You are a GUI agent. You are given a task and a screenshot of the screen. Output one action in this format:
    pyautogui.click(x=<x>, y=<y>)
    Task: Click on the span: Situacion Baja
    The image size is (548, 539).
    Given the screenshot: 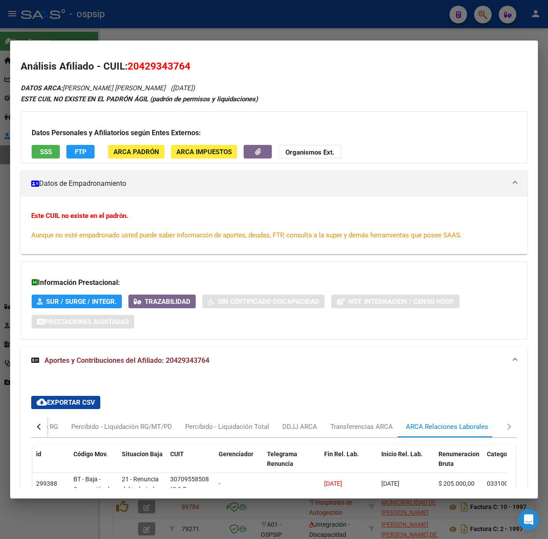 What is the action you would take?
    pyautogui.click(x=142, y=454)
    